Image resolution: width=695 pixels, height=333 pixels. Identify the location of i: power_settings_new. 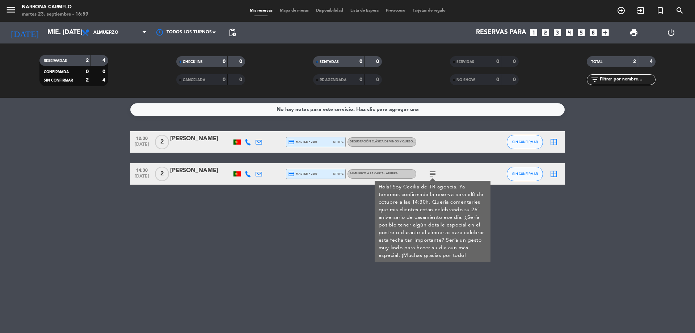
(671, 33).